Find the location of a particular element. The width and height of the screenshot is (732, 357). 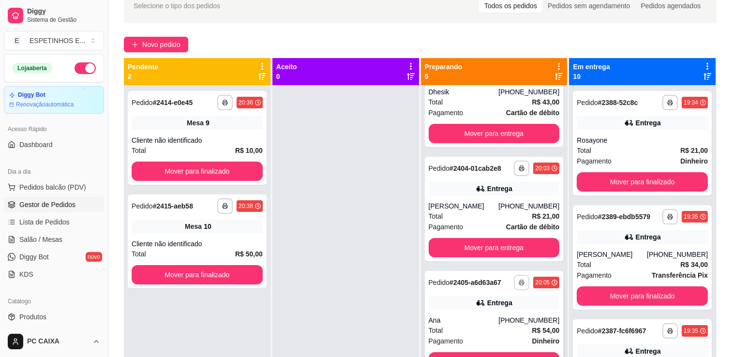

p: Em entrega is located at coordinates (591, 67).